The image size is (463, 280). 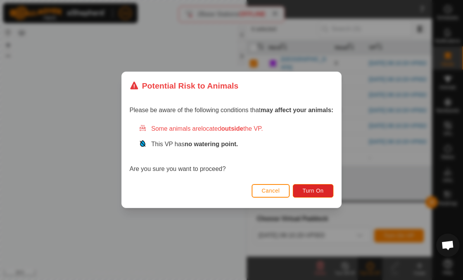 What do you see at coordinates (232, 129) in the screenshot?
I see `span: located the VP.` at bounding box center [232, 129].